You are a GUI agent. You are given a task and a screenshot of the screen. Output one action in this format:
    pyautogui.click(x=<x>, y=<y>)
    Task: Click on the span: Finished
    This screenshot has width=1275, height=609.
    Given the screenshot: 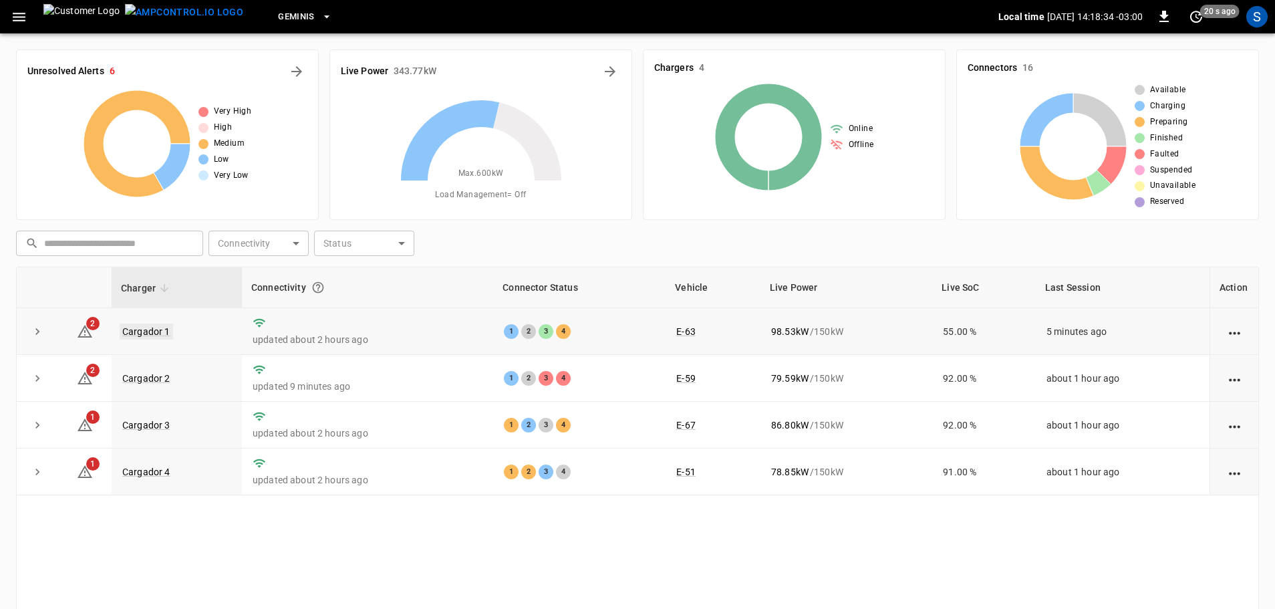 What is the action you would take?
    pyautogui.click(x=1166, y=138)
    